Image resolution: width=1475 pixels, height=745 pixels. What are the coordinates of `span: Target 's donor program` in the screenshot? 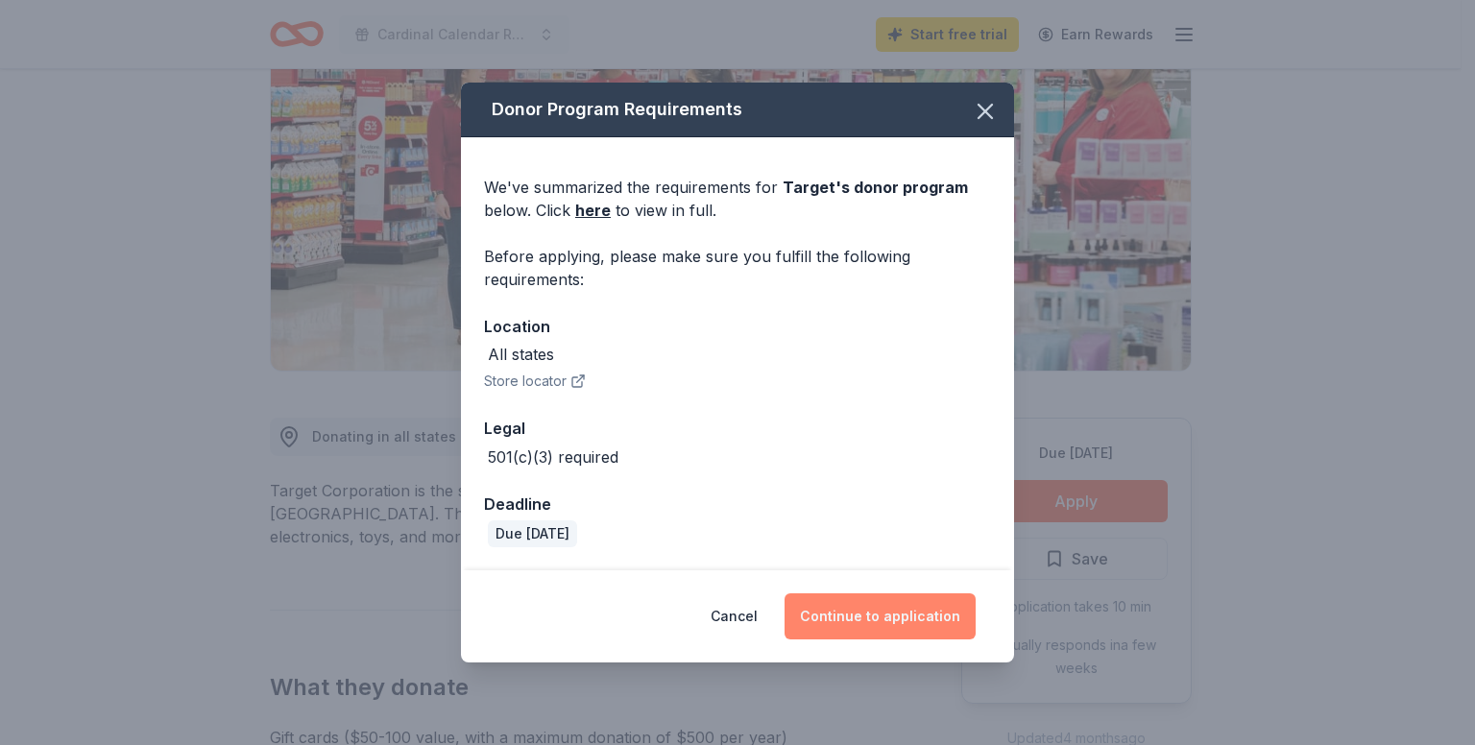 It's located at (875, 187).